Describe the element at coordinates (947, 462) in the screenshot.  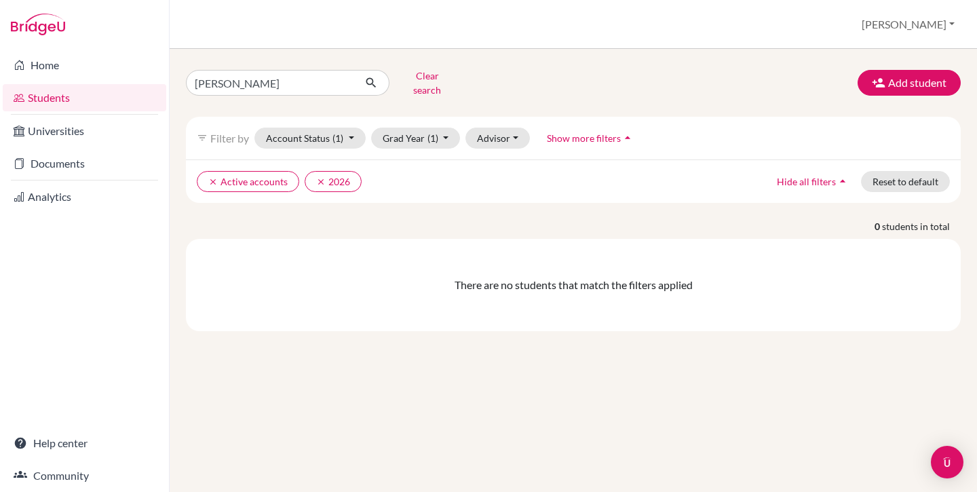
I see `div: Open Intercom Messenger` at that location.